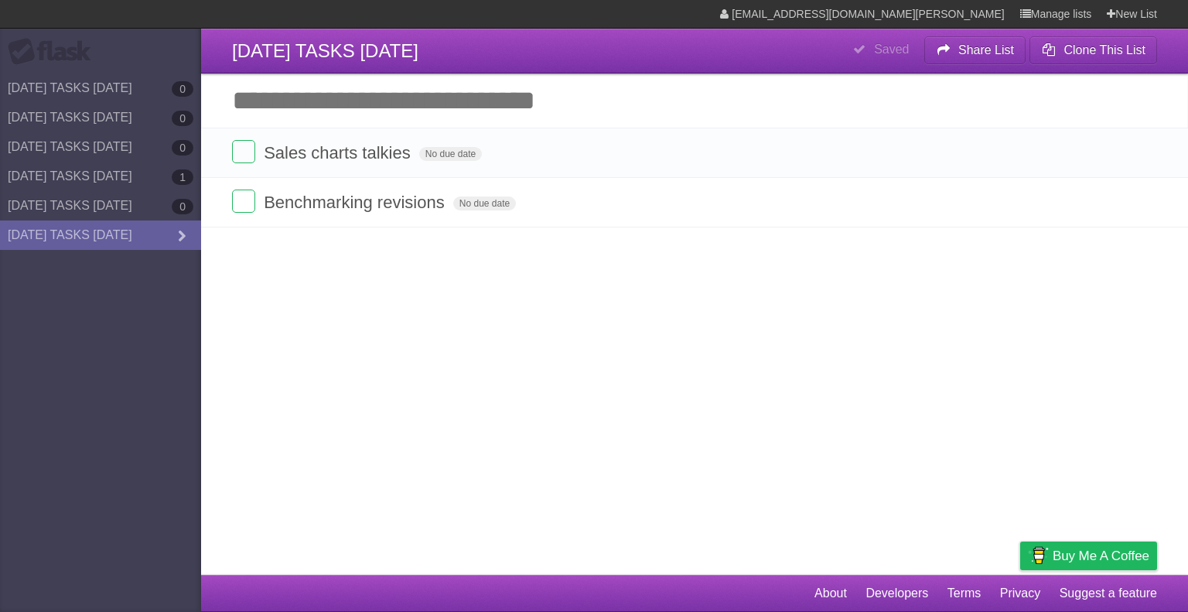  Describe the element at coordinates (1104, 49) in the screenshot. I see `b: Clone This List` at that location.